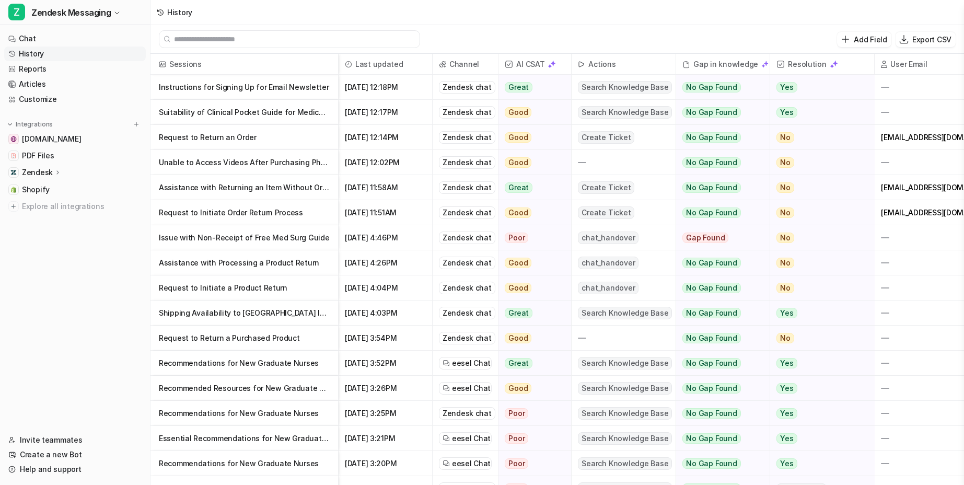 This screenshot has width=964, height=485. I want to click on h2: User Email, so click(909, 64).